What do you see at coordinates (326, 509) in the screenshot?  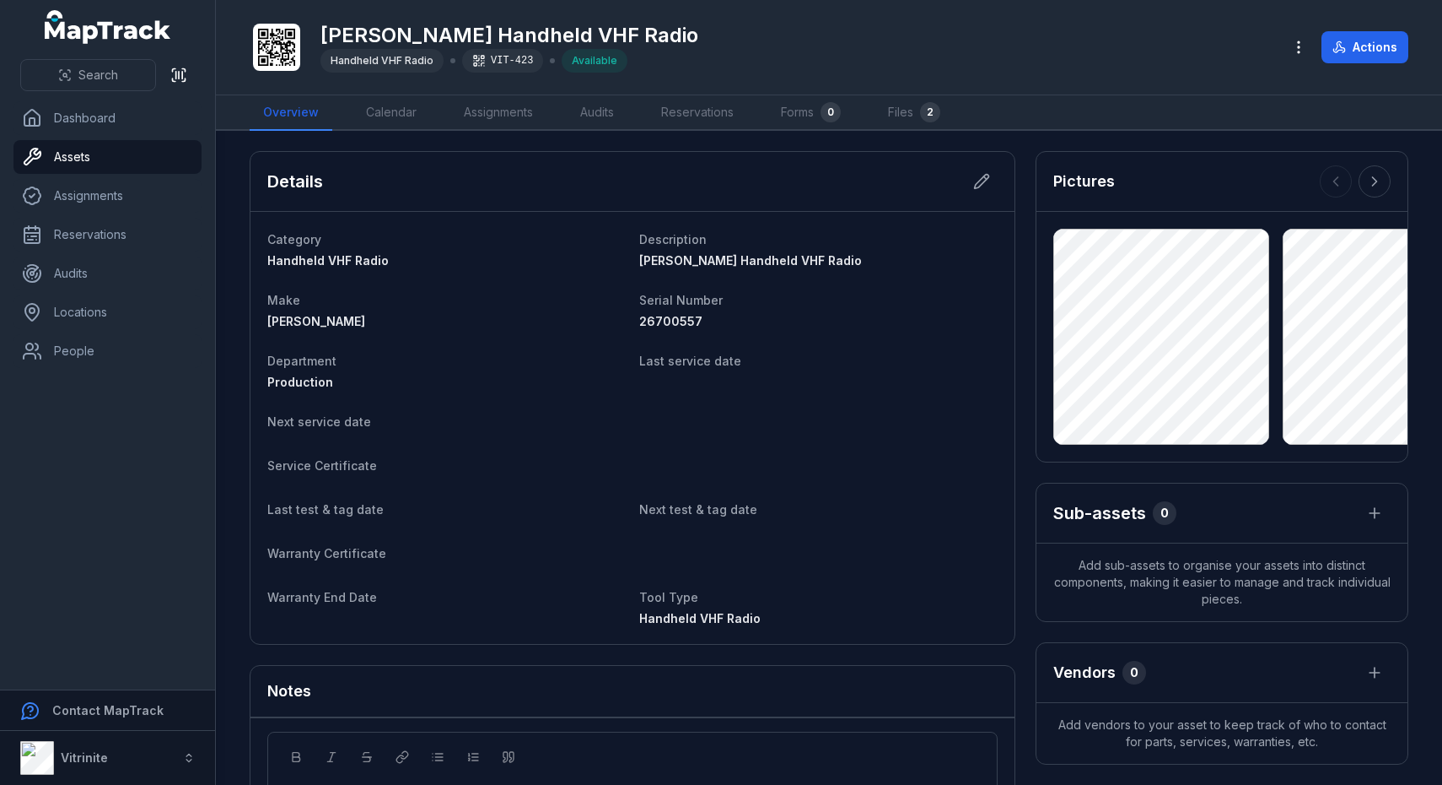 I see `span: Last test & tag date` at bounding box center [326, 509].